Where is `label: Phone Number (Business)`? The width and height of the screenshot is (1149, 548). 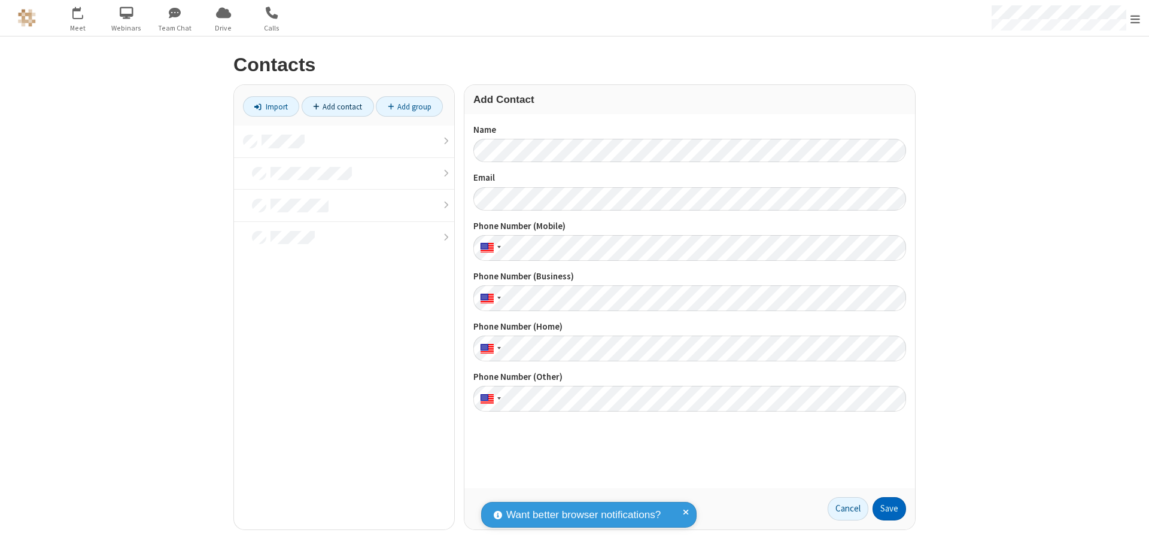 label: Phone Number (Business) is located at coordinates (689, 276).